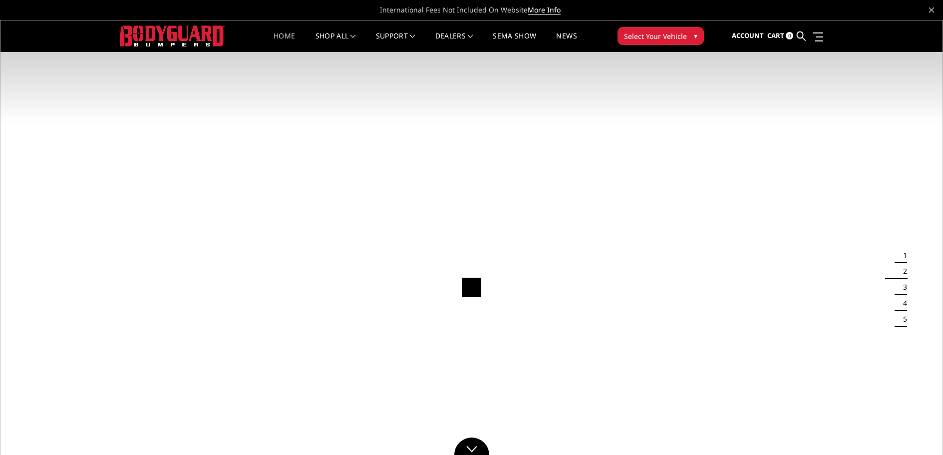  Describe the element at coordinates (172, 35) in the screenshot. I see `img: BODYGUARD BUMPERS` at that location.